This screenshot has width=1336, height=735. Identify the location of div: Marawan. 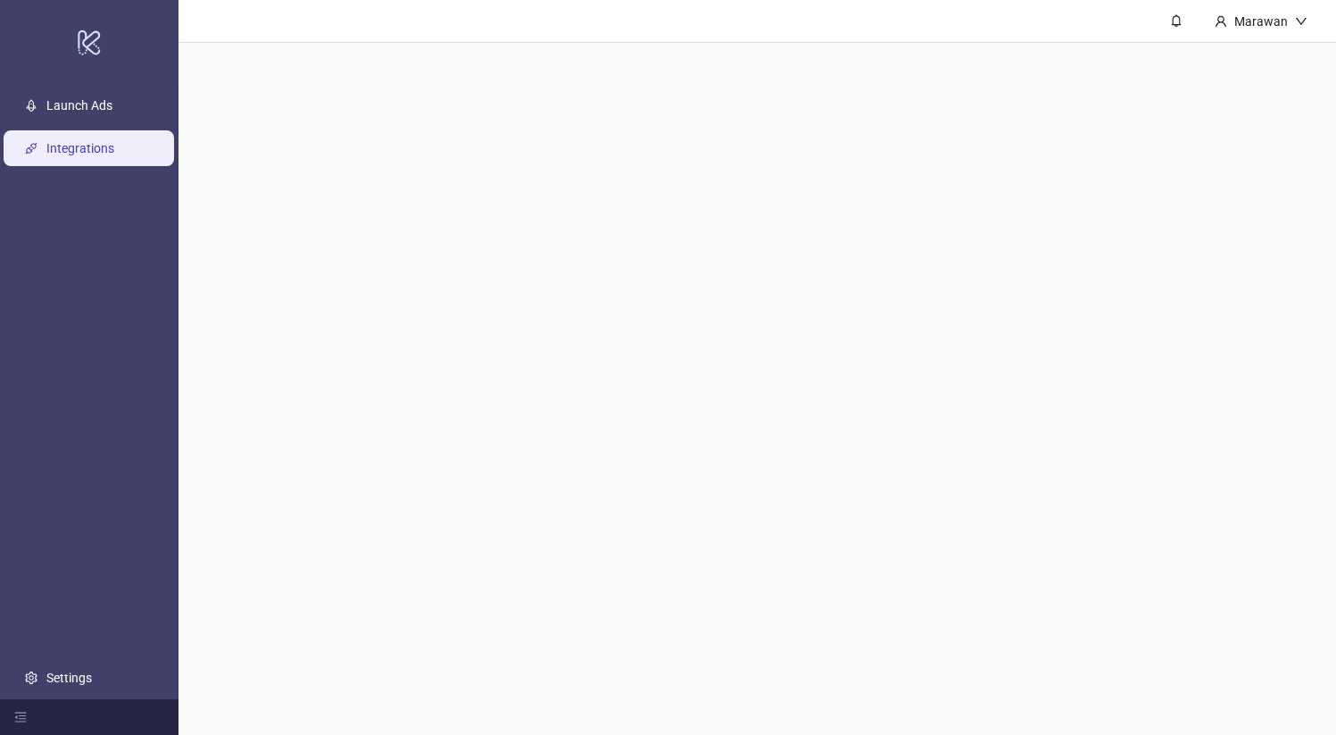
(1261, 21).